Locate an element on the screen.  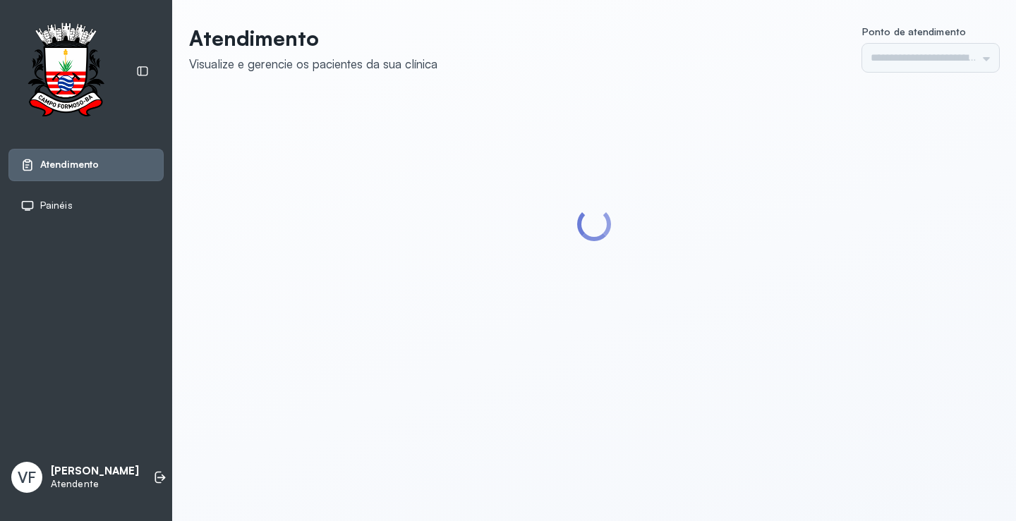
span: Painéis is located at coordinates (56, 205).